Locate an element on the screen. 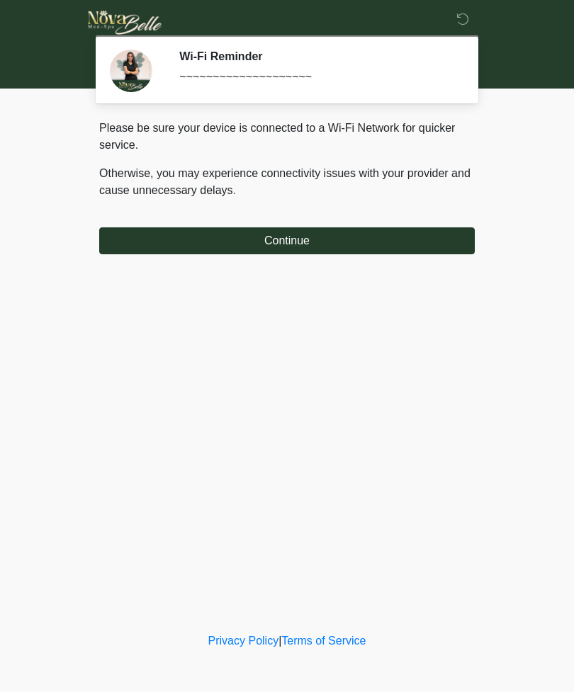  img: Novabelle medspa Logo is located at coordinates (125, 23).